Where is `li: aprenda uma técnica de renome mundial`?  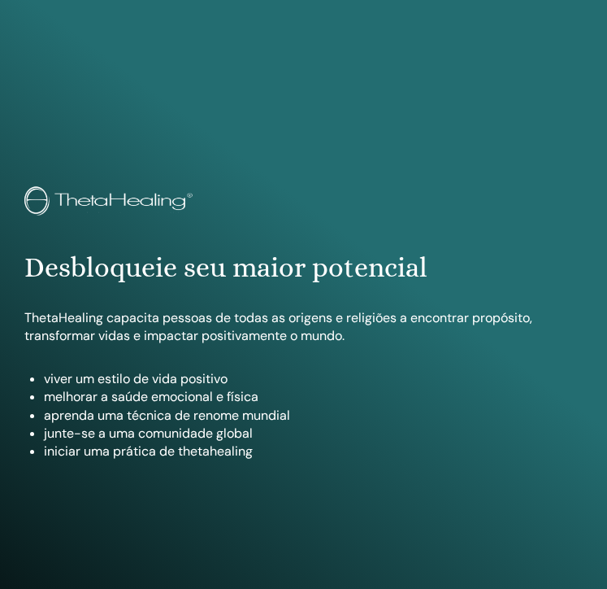 li: aprenda uma técnica de renome mundial is located at coordinates (313, 415).